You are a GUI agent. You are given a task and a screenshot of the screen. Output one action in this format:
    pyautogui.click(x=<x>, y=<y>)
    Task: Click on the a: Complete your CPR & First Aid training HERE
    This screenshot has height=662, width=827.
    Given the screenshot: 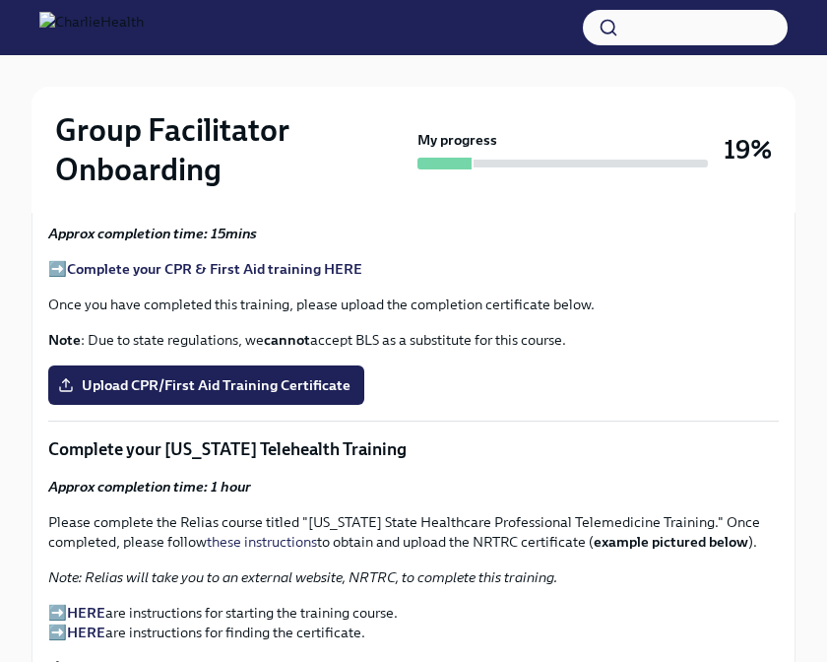 What is the action you would take?
    pyautogui.click(x=215, y=269)
    